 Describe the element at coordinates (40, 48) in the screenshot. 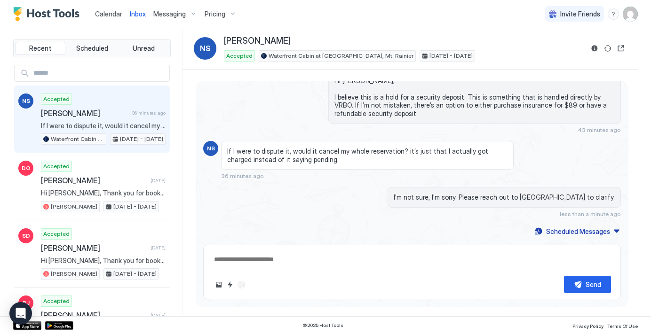

I see `span: Recent` at that location.